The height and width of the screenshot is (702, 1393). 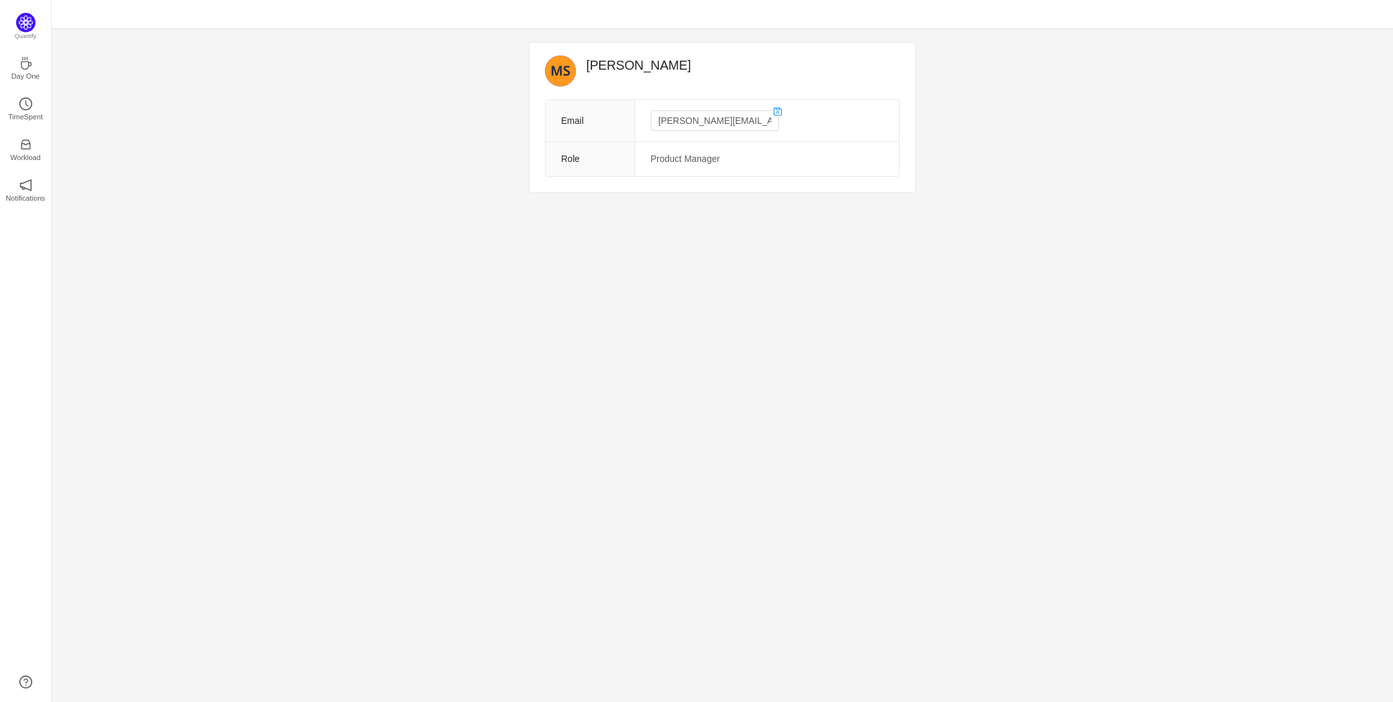 I want to click on th: Role, so click(x=590, y=159).